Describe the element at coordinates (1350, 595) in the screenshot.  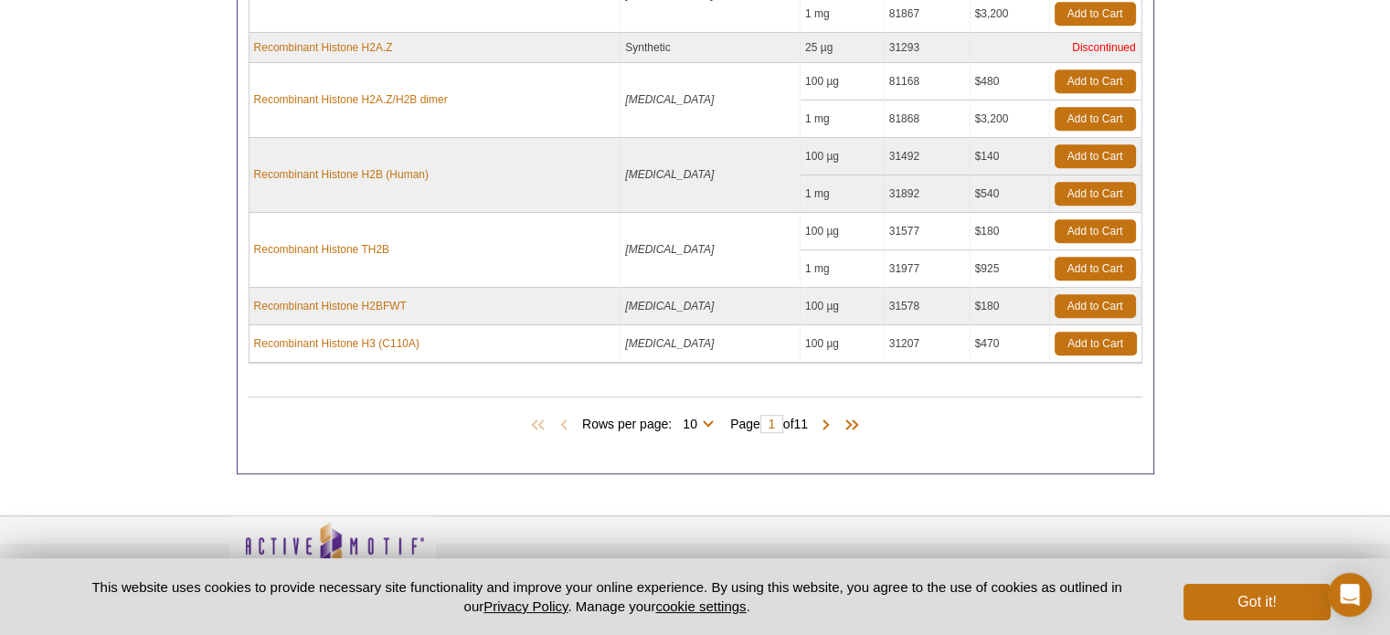
I see `div: Open Intercom Messenger` at that location.